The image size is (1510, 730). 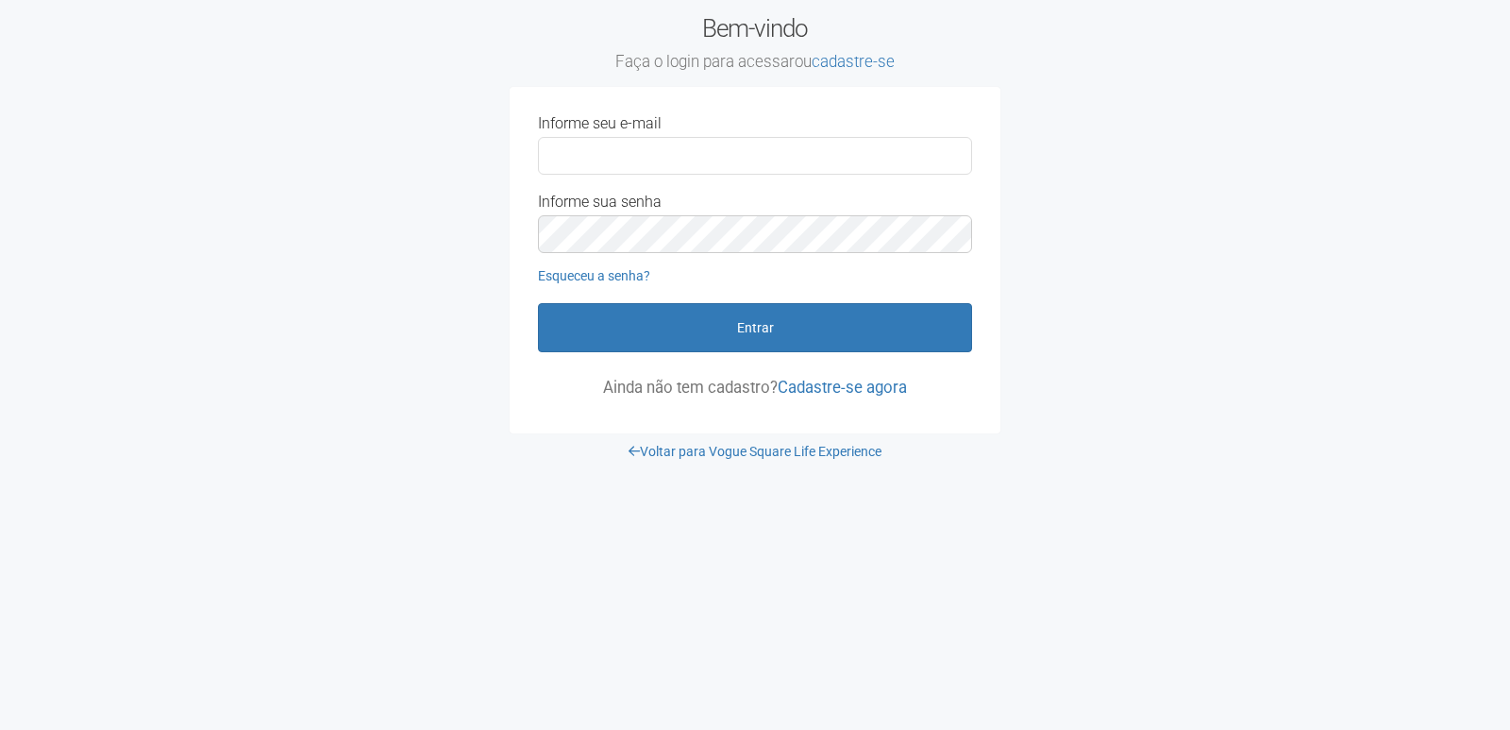 What do you see at coordinates (853, 61) in the screenshot?
I see `a: cadastre-se` at bounding box center [853, 61].